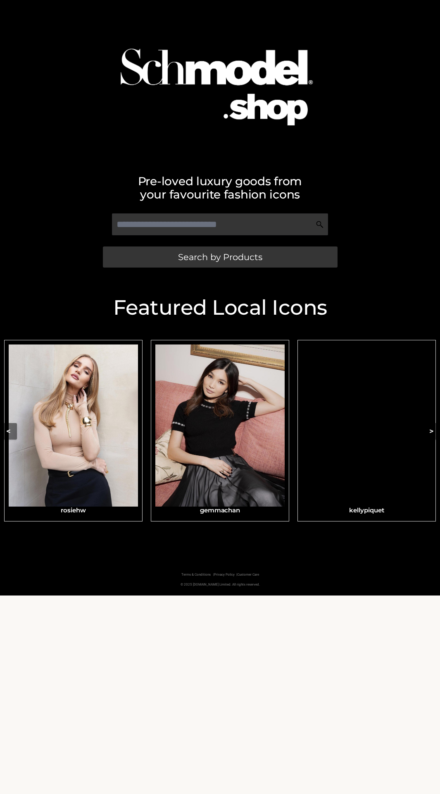  What do you see at coordinates (220, 430) in the screenshot?
I see `a: gemmachangemmachan` at bounding box center [220, 430].